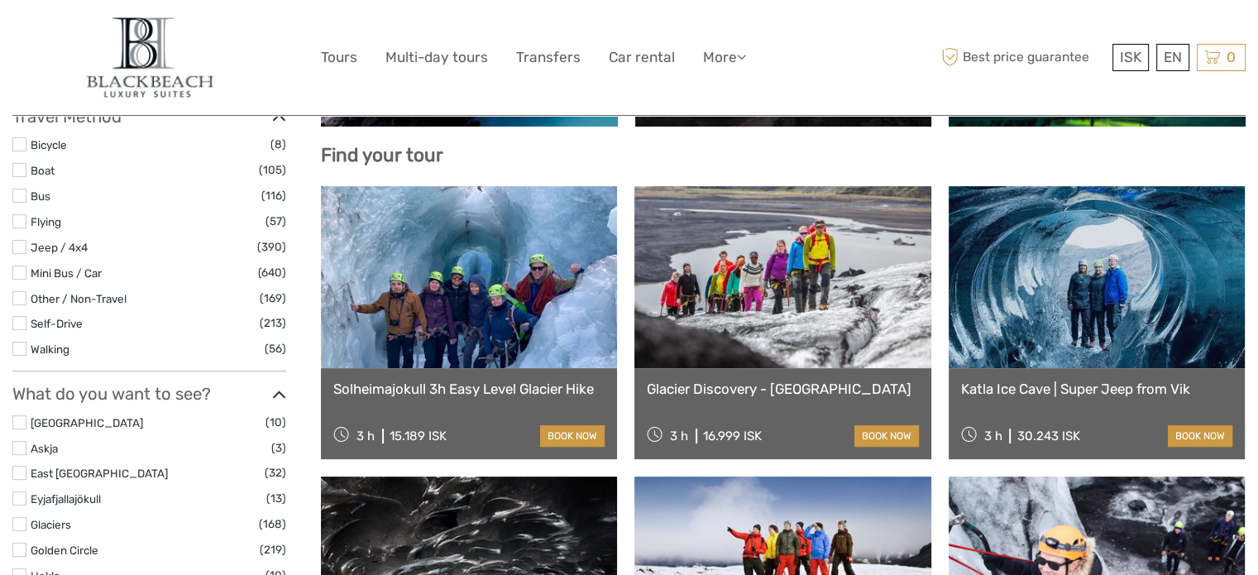 This screenshot has height=575, width=1258. What do you see at coordinates (272, 272) in the screenshot?
I see `span: (640)` at bounding box center [272, 272].